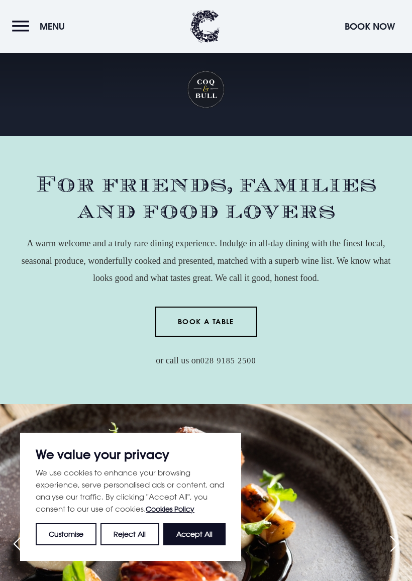  I want to click on h2: For friends, families and food lovers, so click(206, 198).